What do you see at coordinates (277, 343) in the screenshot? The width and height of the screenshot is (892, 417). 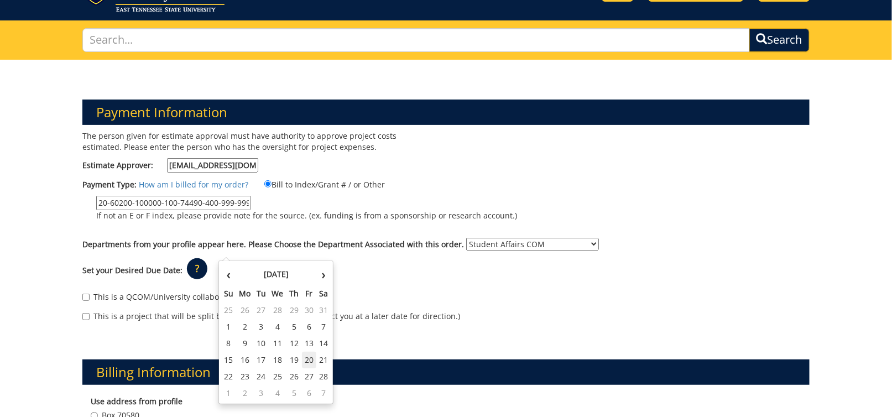 I see `td: 11` at bounding box center [277, 343].